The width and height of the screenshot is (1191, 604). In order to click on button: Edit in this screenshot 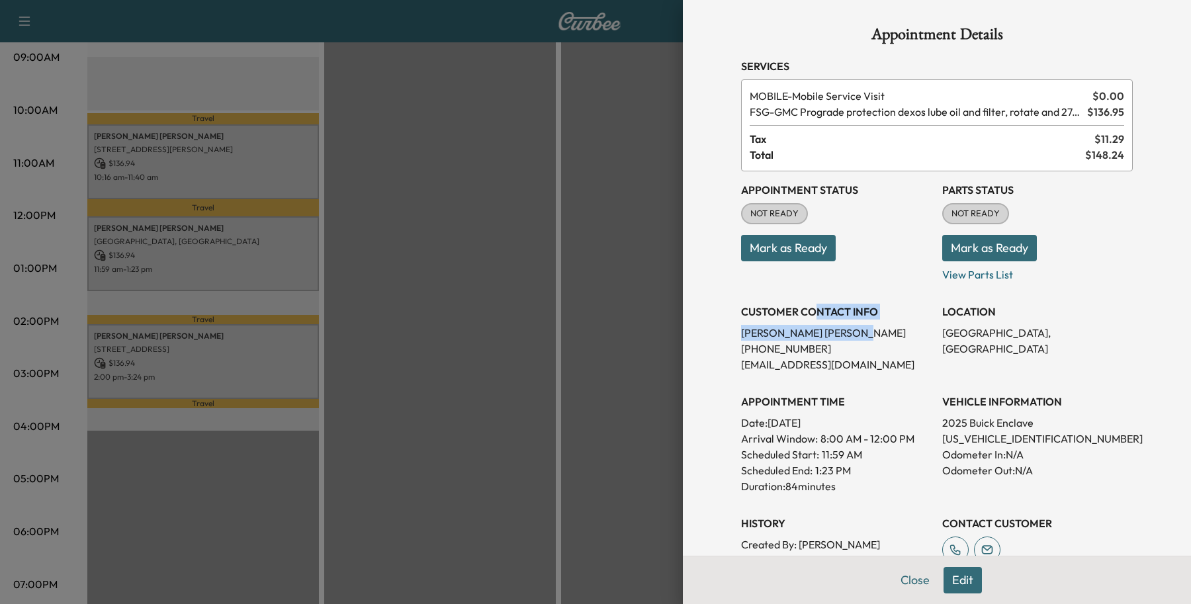, I will do `click(963, 581)`.